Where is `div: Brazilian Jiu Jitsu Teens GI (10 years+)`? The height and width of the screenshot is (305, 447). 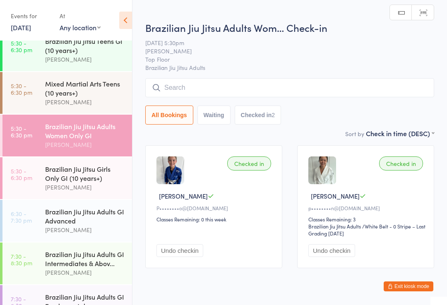
div: Brazilian Jiu Jitsu Teens GI (10 years+) is located at coordinates (85, 46).